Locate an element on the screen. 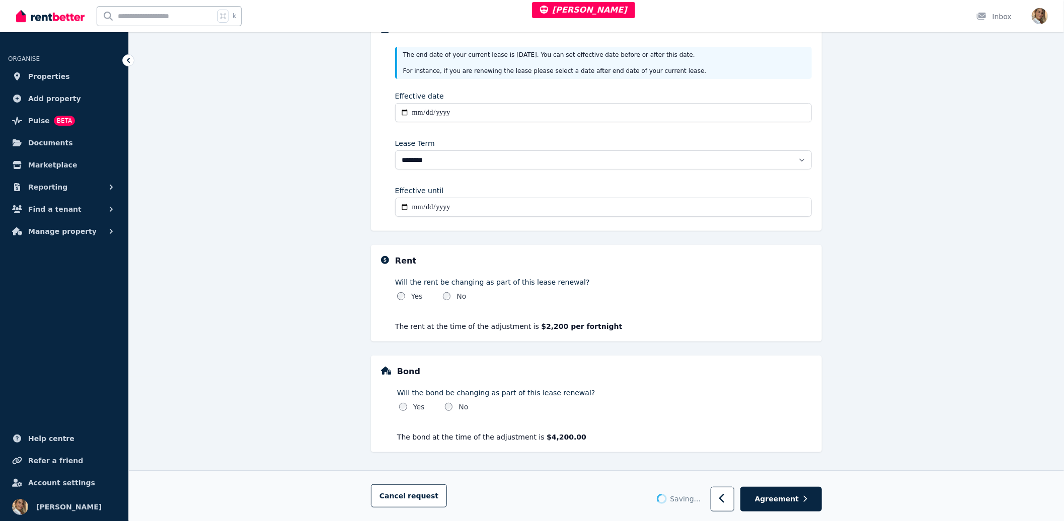 This screenshot has height=521, width=1064. button: Cancelrequest is located at coordinates (409, 496).